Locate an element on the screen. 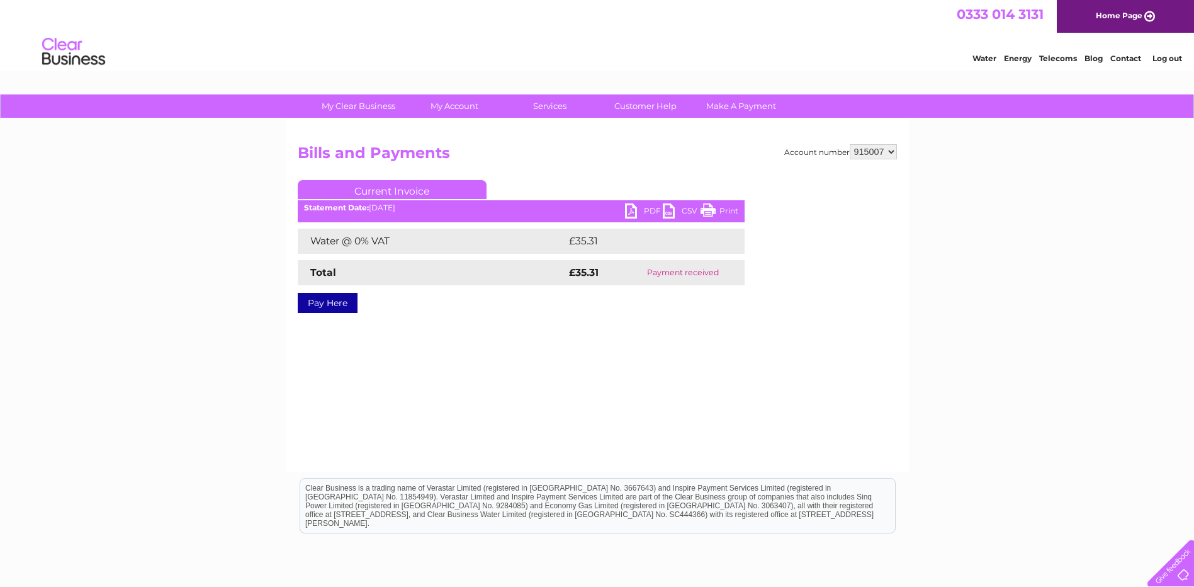 The image size is (1194, 587). div: Account number is located at coordinates (841, 152).